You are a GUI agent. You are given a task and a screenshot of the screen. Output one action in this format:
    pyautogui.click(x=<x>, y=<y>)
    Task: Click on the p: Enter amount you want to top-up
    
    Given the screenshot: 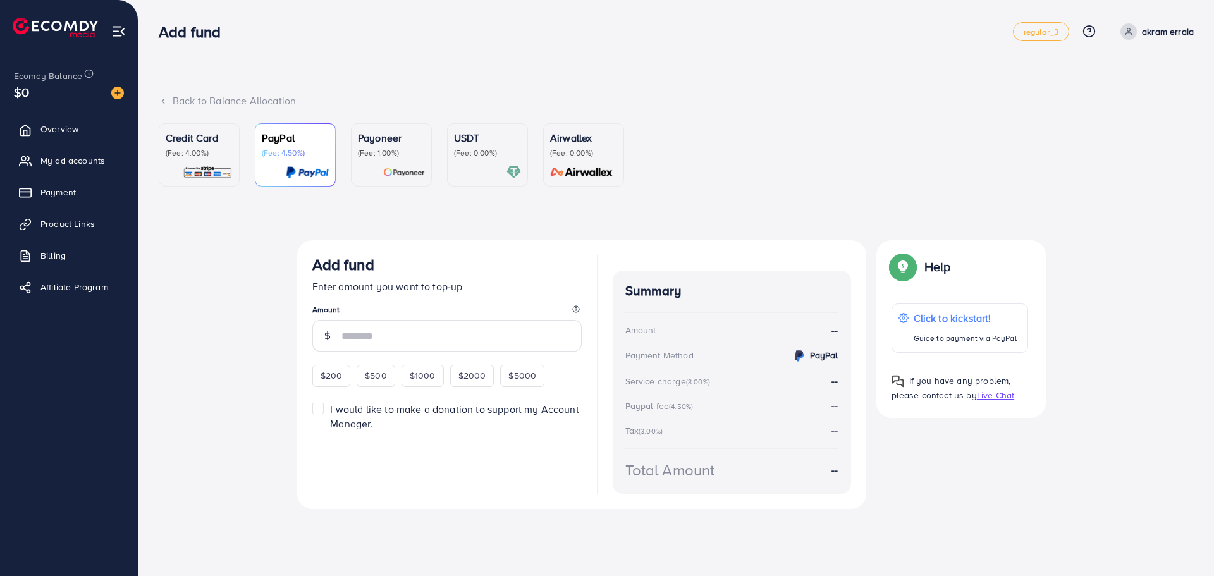 What is the action you would take?
    pyautogui.click(x=447, y=286)
    